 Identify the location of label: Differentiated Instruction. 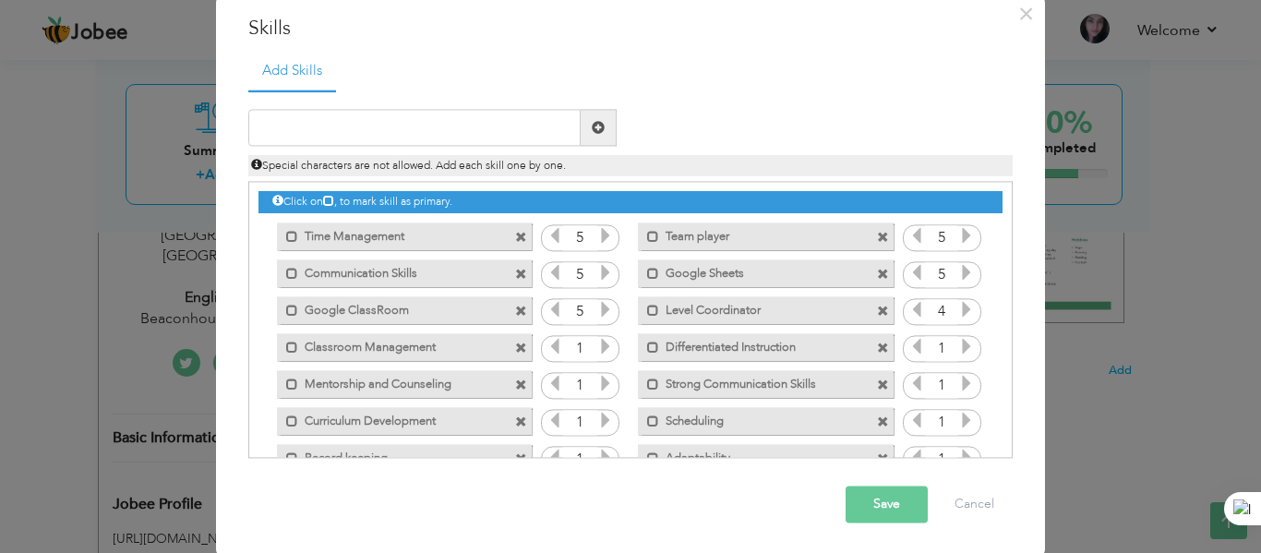
(752, 344).